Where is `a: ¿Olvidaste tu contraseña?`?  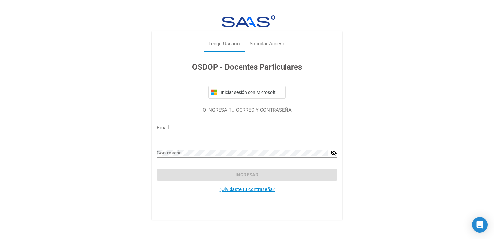 a: ¿Olvidaste tu contraseña? is located at coordinates (247, 189).